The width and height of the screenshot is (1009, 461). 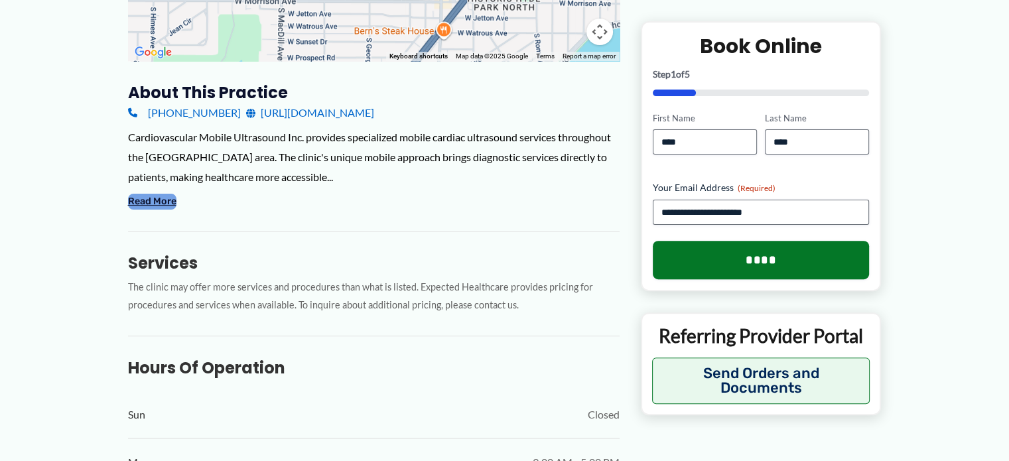 What do you see at coordinates (673, 74) in the screenshot?
I see `span: 1` at bounding box center [673, 74].